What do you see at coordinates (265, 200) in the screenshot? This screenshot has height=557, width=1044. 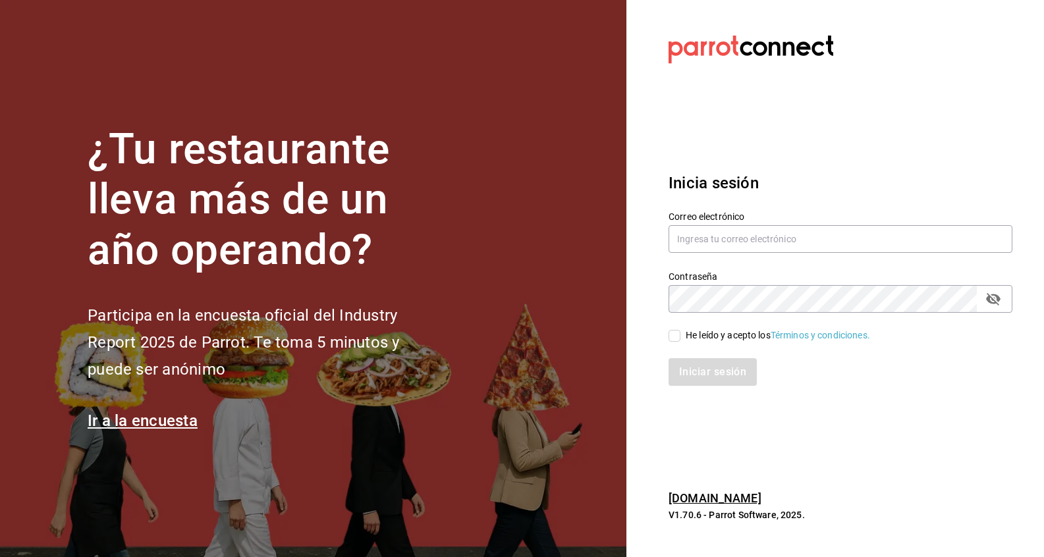 I see `h1: ¿Tu restaurante lleva más de un año operando?` at bounding box center [265, 200].